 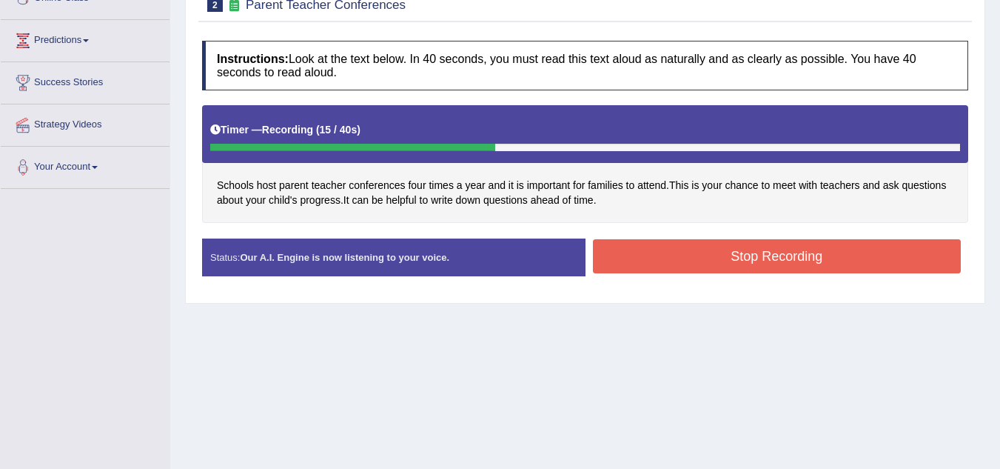 I want to click on a: Predictions, so click(x=85, y=38).